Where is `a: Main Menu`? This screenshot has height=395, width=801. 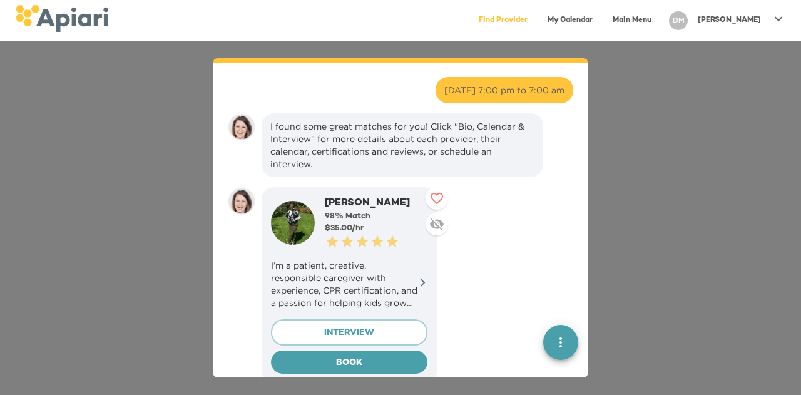
a: Main Menu is located at coordinates (632, 20).